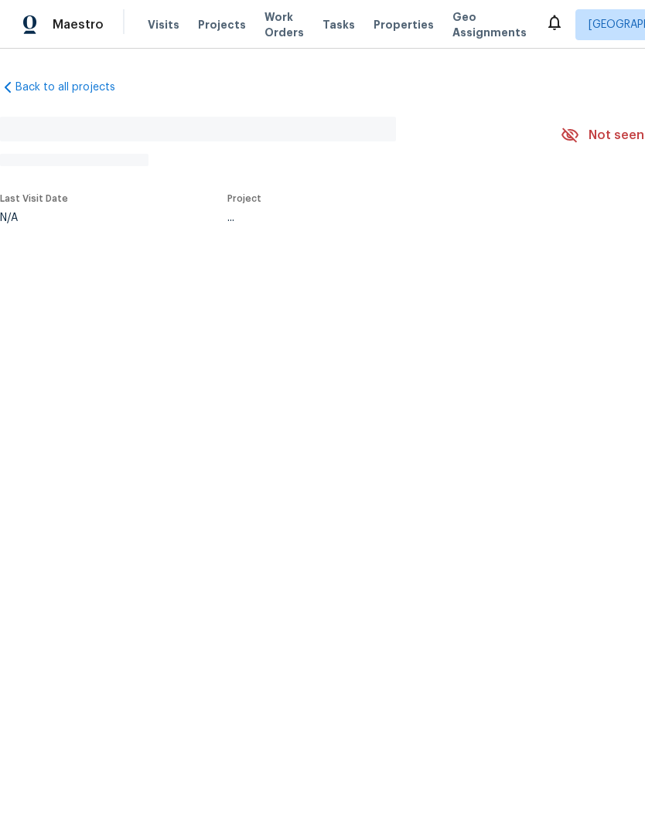  Describe the element at coordinates (339, 25) in the screenshot. I see `span: Tasks` at that location.